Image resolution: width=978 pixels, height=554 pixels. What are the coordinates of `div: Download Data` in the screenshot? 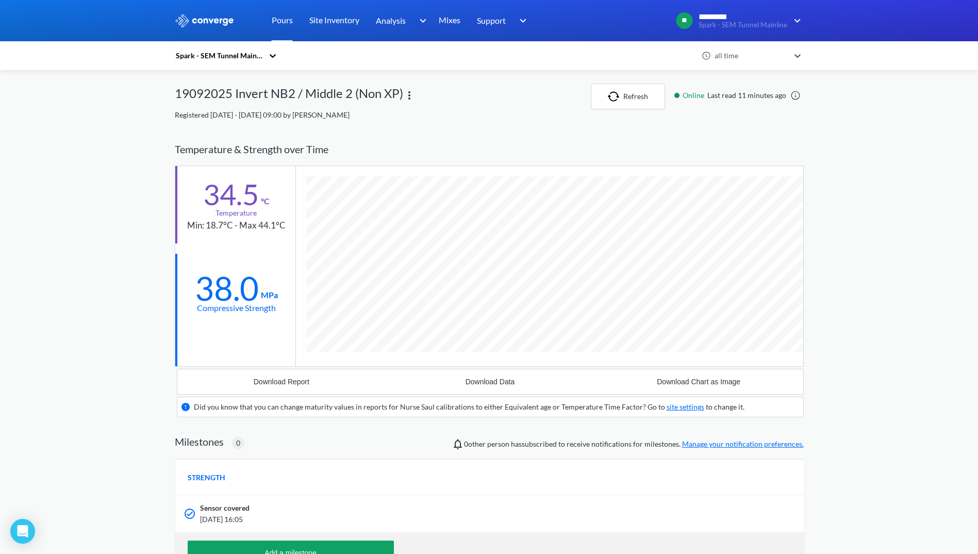 It's located at (490, 382).